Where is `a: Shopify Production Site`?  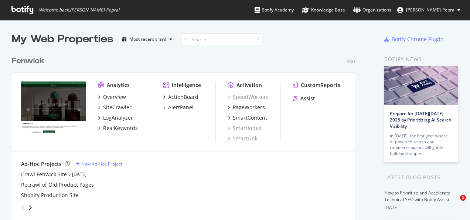
a: Shopify Production Site is located at coordinates (50, 195).